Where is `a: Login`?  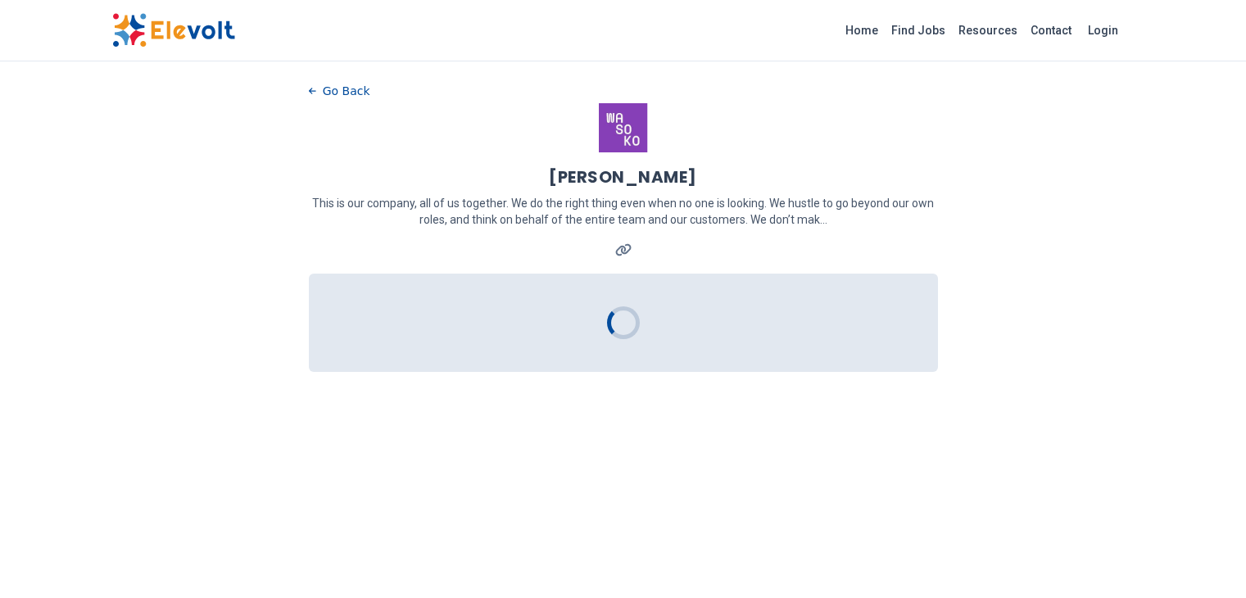
a: Login is located at coordinates (1103, 30).